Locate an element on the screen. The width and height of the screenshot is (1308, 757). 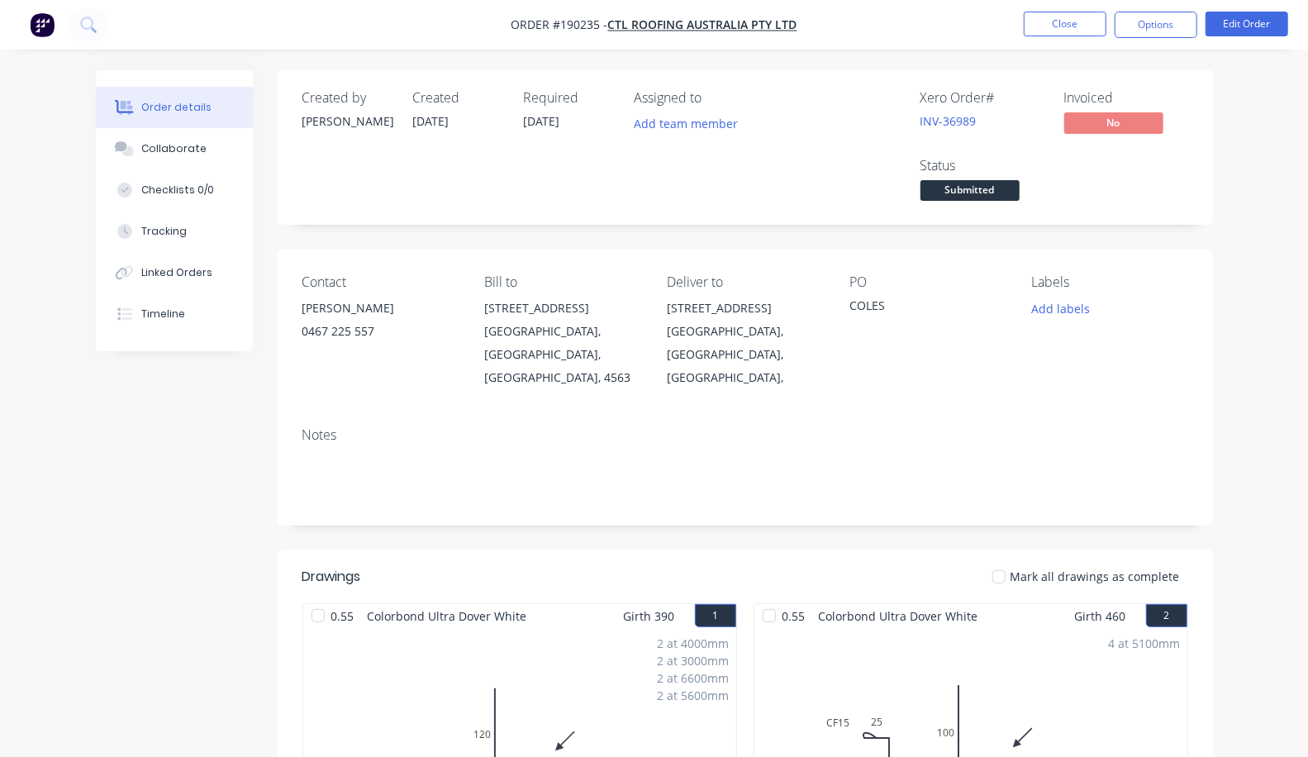
span: Girth 390 is located at coordinates (650, 616).